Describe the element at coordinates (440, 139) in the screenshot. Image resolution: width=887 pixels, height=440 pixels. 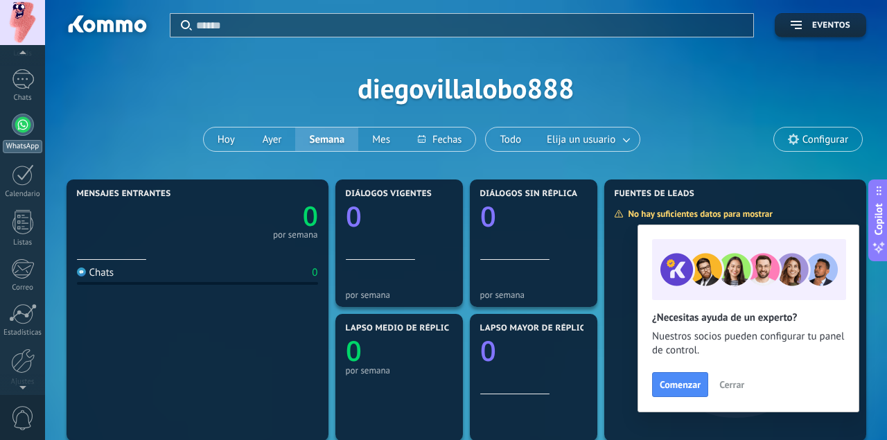
I see `button: Fechas` at that location.